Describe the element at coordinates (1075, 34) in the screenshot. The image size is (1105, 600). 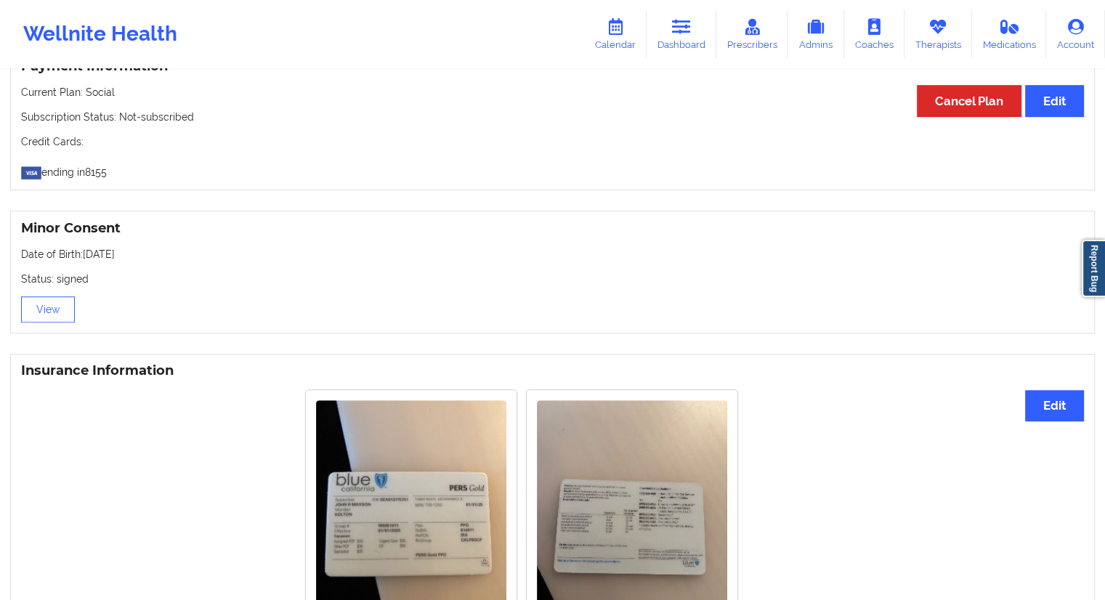
I see `a: Account` at that location.